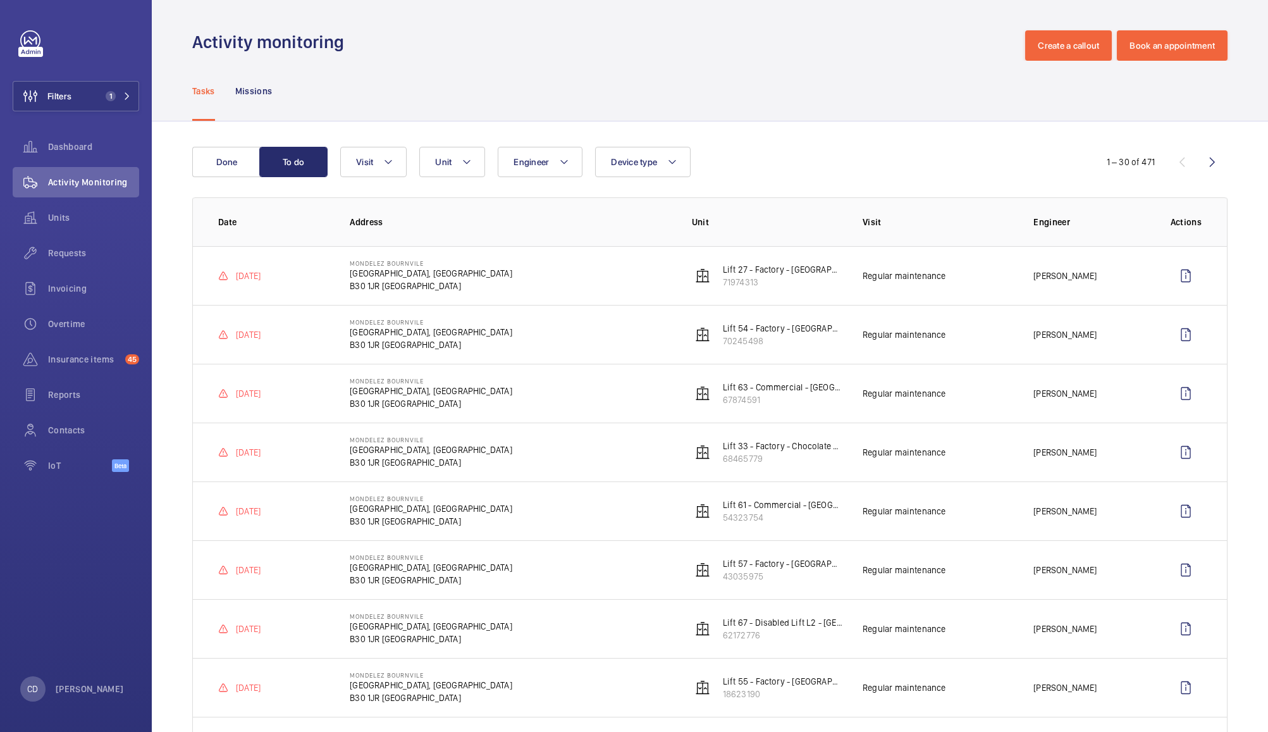 The height and width of the screenshot is (732, 1268). Describe the element at coordinates (782, 459) in the screenshot. I see `p: 68465779` at that location.